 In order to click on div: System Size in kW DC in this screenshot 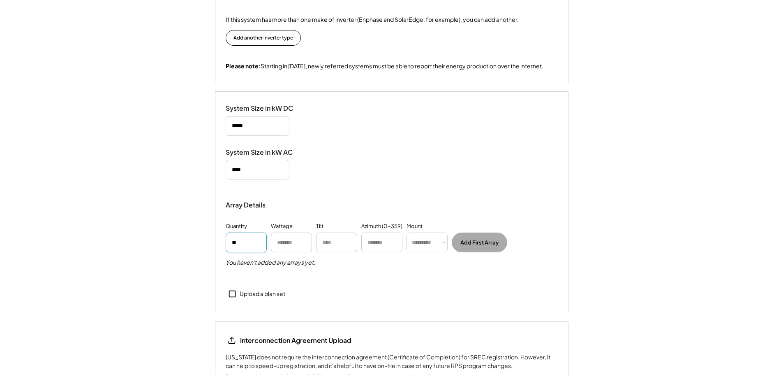, I will do `click(267, 108)`.